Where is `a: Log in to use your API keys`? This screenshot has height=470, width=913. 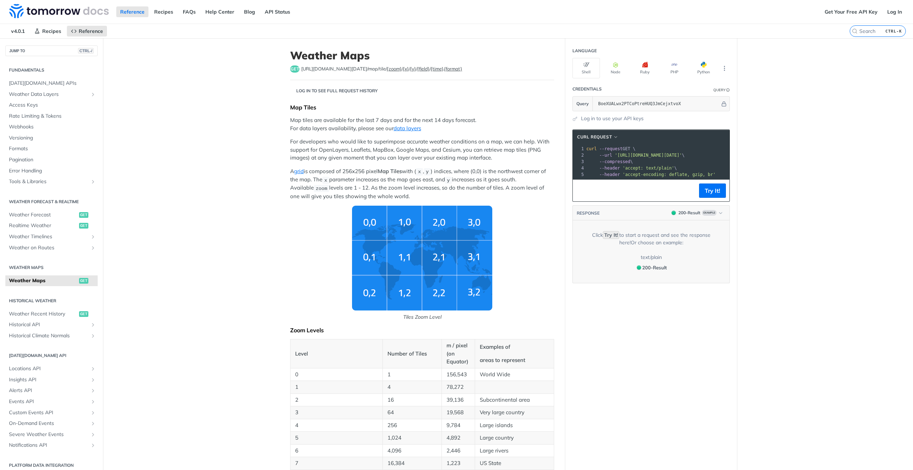
a: Log in to use your API keys is located at coordinates (612, 118).